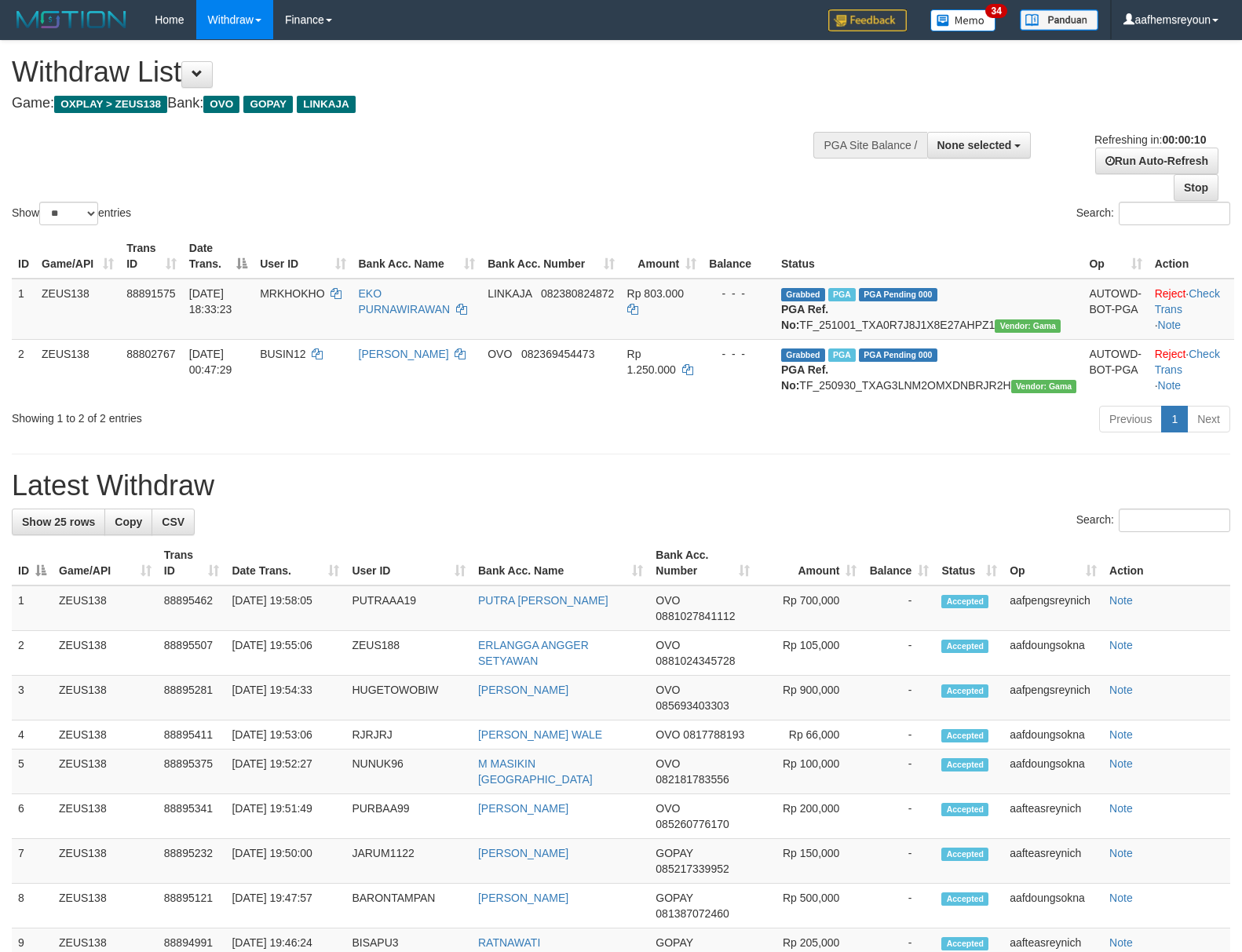 The image size is (1242, 952). Describe the element at coordinates (285, 563) in the screenshot. I see `th: Date Trans.: activate to sort column ascending` at that location.